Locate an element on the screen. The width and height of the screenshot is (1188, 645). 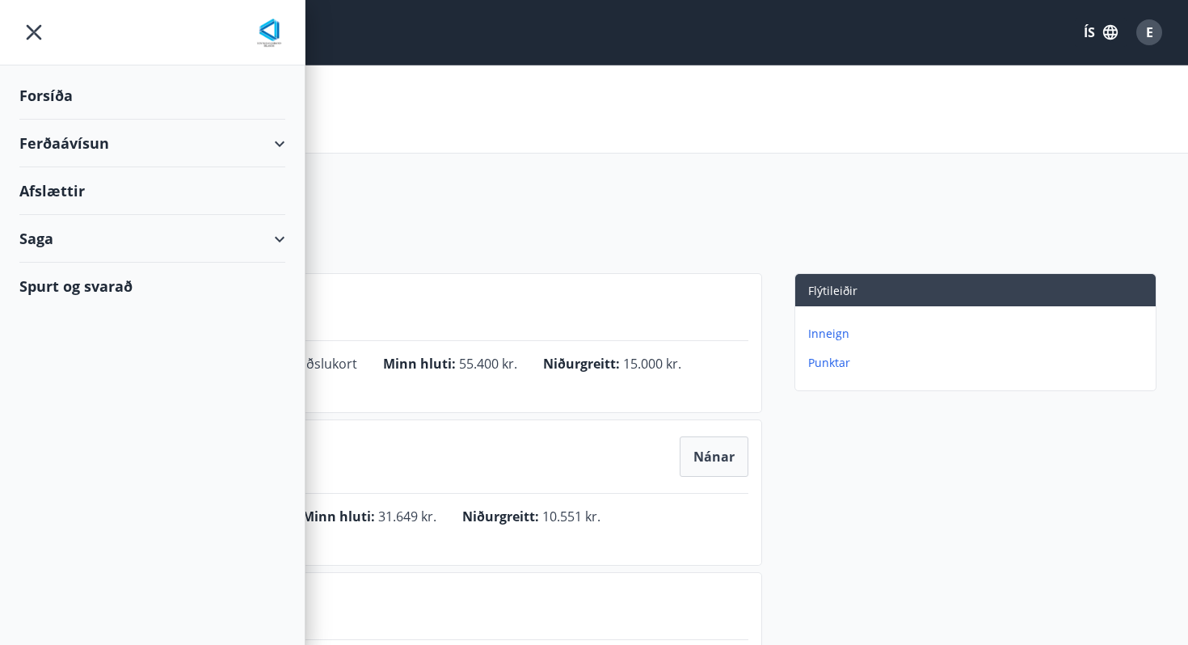
div: Afslættir is located at coordinates (152, 191).